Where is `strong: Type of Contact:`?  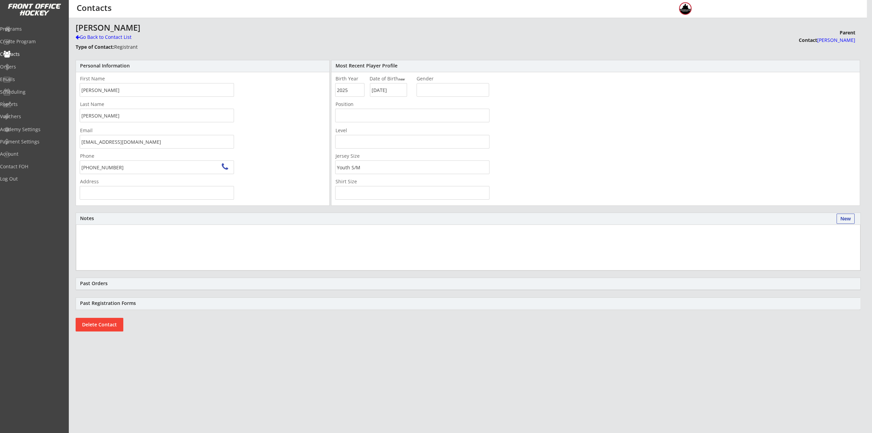
strong: Type of Contact: is located at coordinates (95, 47).